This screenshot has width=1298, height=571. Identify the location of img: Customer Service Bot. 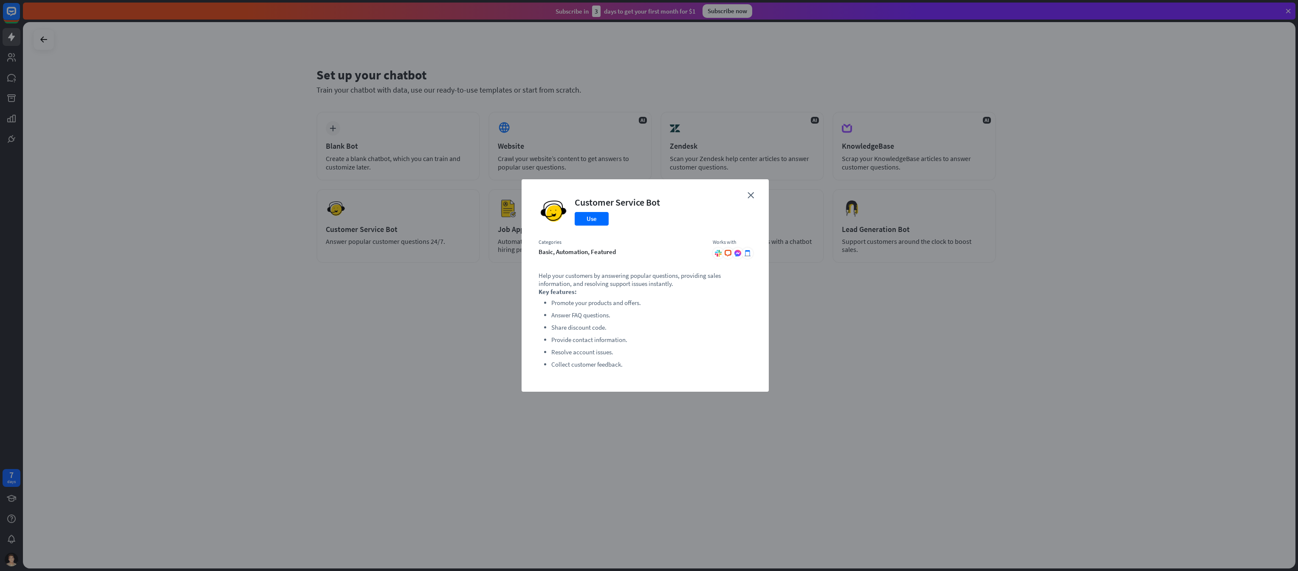
(553, 211).